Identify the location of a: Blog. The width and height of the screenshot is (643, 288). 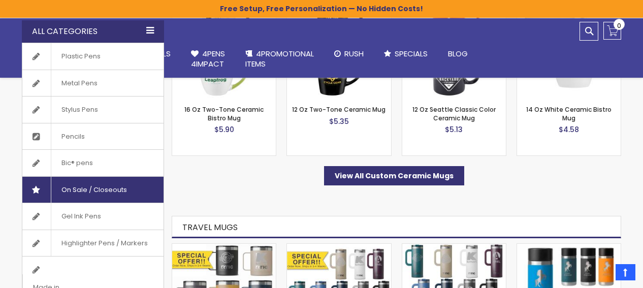
(458, 54).